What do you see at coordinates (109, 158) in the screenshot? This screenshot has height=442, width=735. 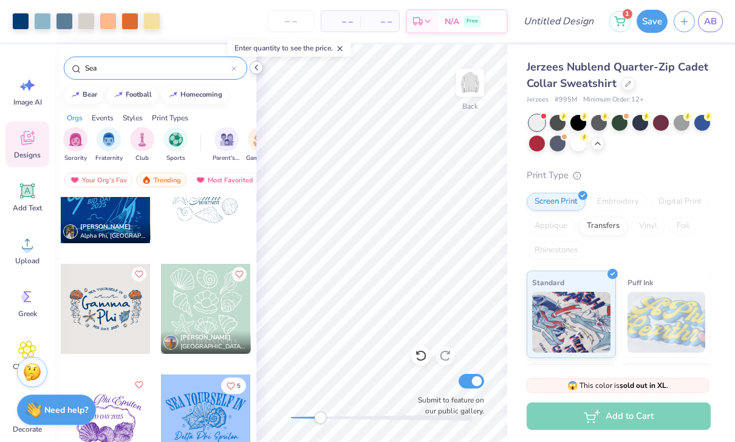 I see `span: Fraternity` at bounding box center [109, 158].